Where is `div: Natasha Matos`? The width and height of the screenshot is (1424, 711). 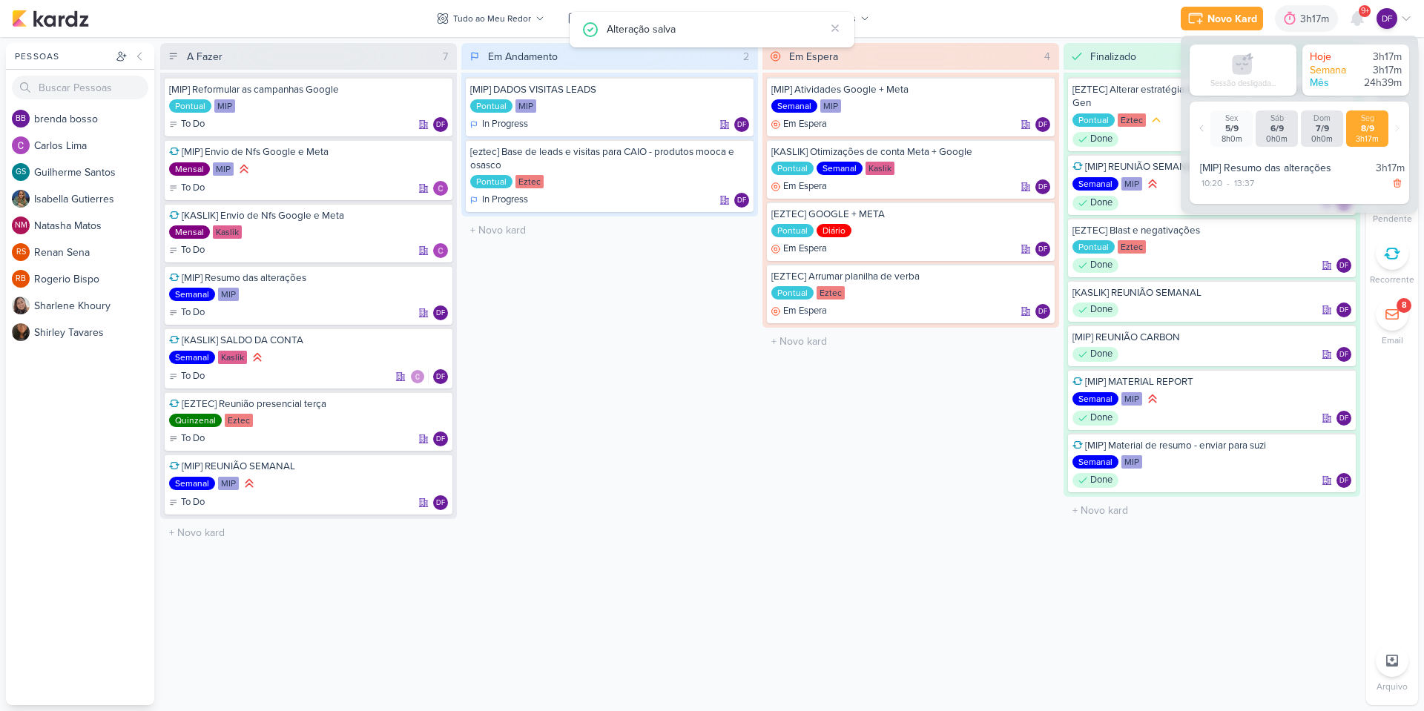
div: Natasha Matos is located at coordinates (21, 225).